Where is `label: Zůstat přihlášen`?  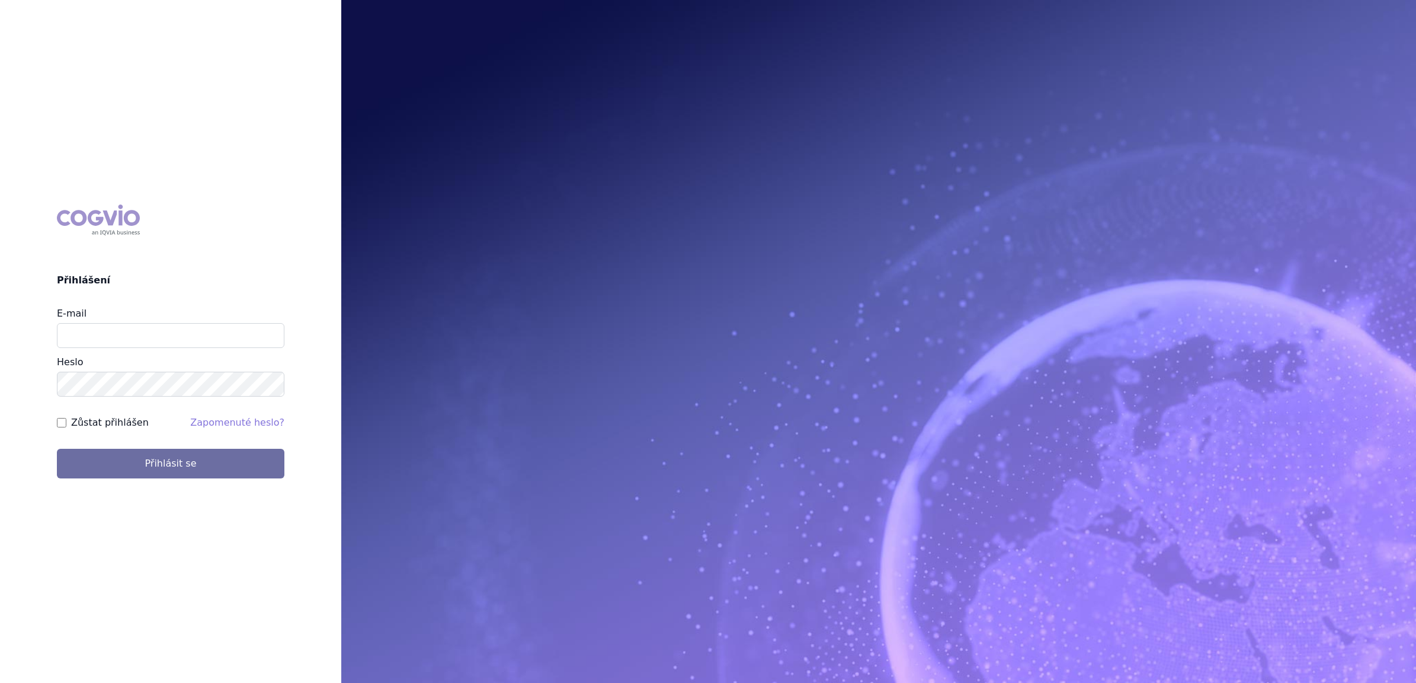 label: Zůstat přihlášen is located at coordinates (110, 423).